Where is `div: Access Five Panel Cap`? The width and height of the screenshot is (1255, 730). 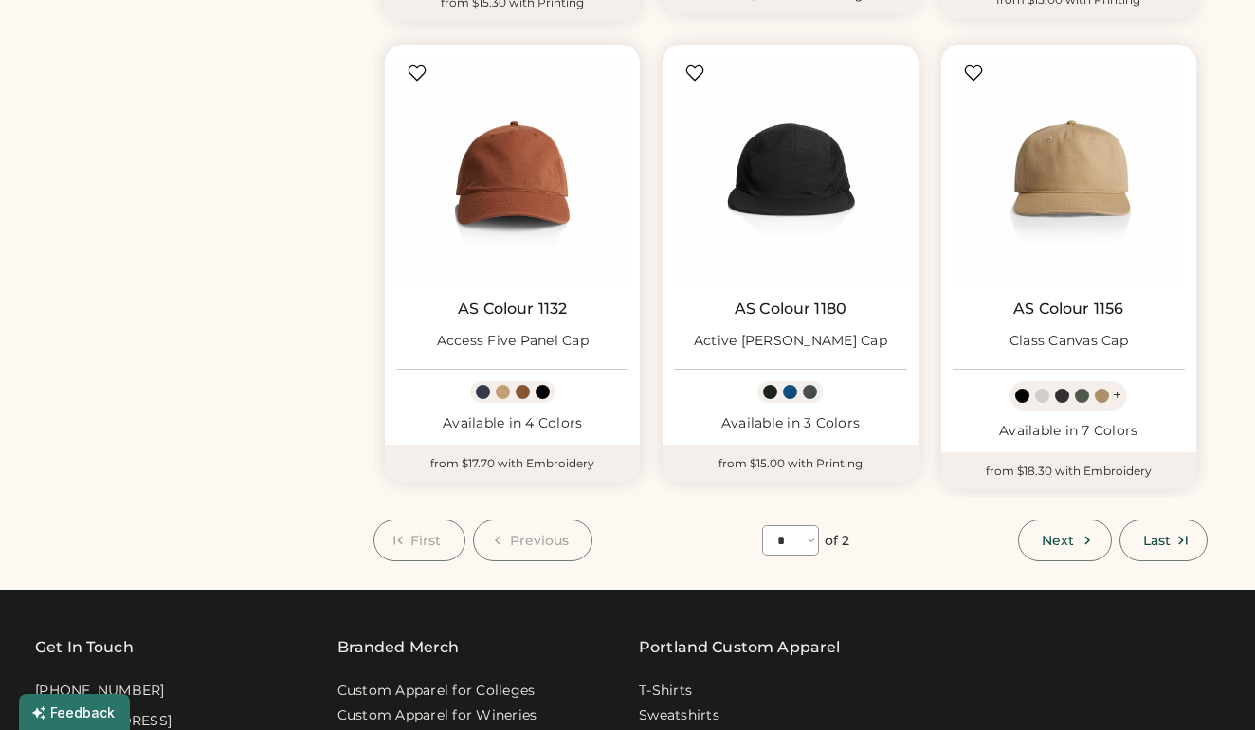 div: Access Five Panel Cap is located at coordinates (513, 341).